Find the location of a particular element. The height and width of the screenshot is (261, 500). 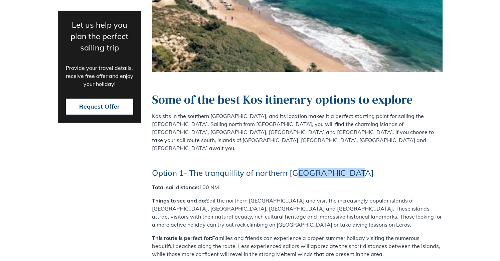

strong: Things to see and do: is located at coordinates (179, 200).